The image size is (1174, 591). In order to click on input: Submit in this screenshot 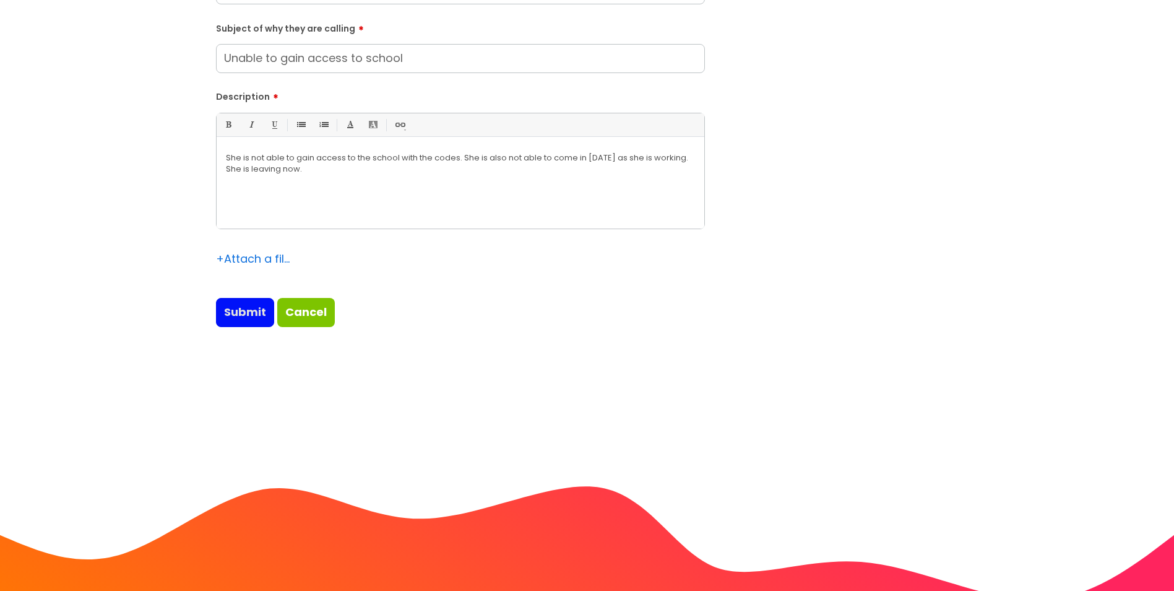, I will do `click(245, 312)`.